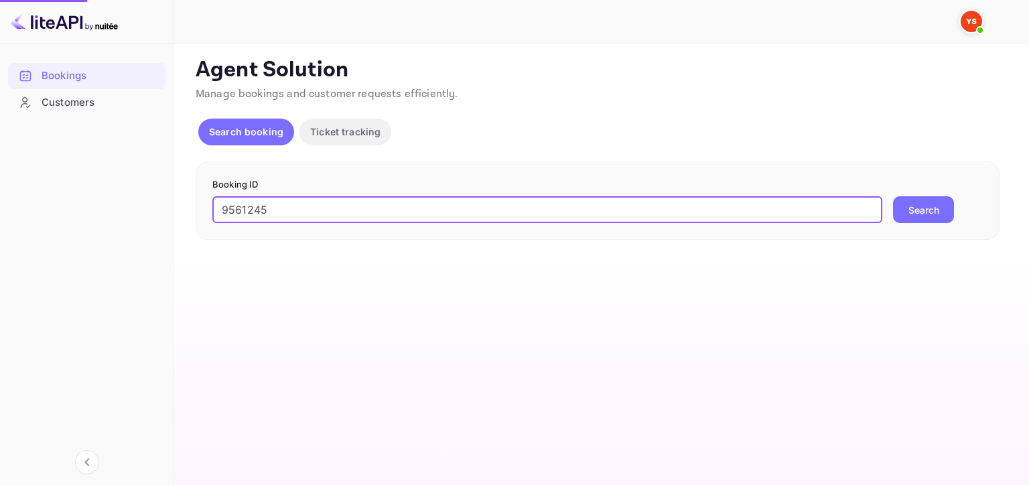  Describe the element at coordinates (87, 462) in the screenshot. I see `button: Collapse navigation` at that location.